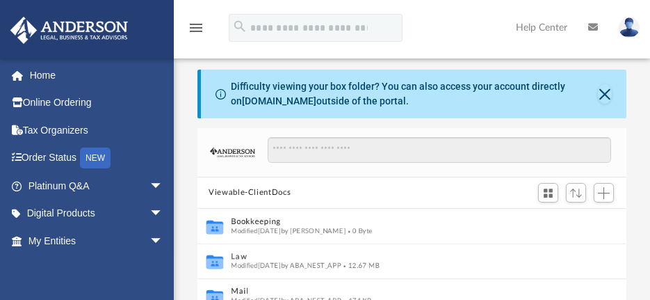 The image size is (650, 300). What do you see at coordinates (398, 291) in the screenshot?
I see `button: Mail` at bounding box center [398, 291].